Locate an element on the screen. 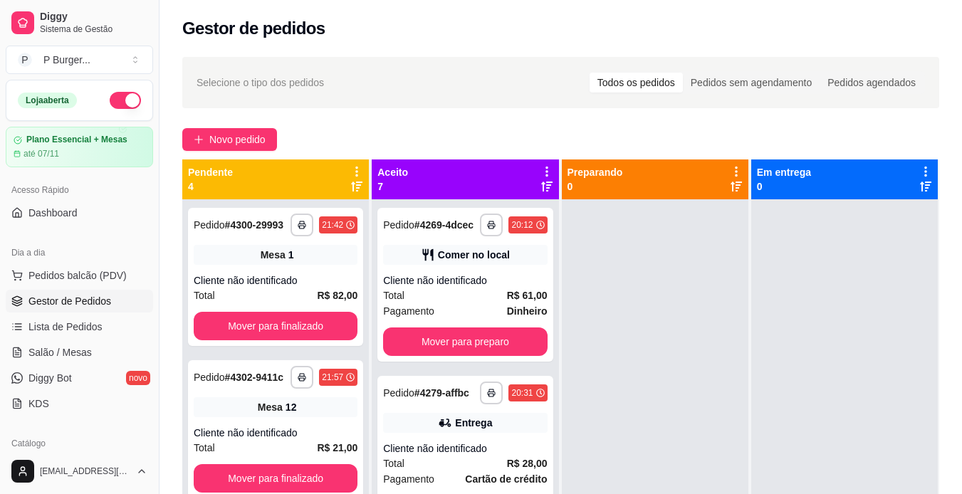 This screenshot has height=494, width=962. div: 1 is located at coordinates (291, 255).